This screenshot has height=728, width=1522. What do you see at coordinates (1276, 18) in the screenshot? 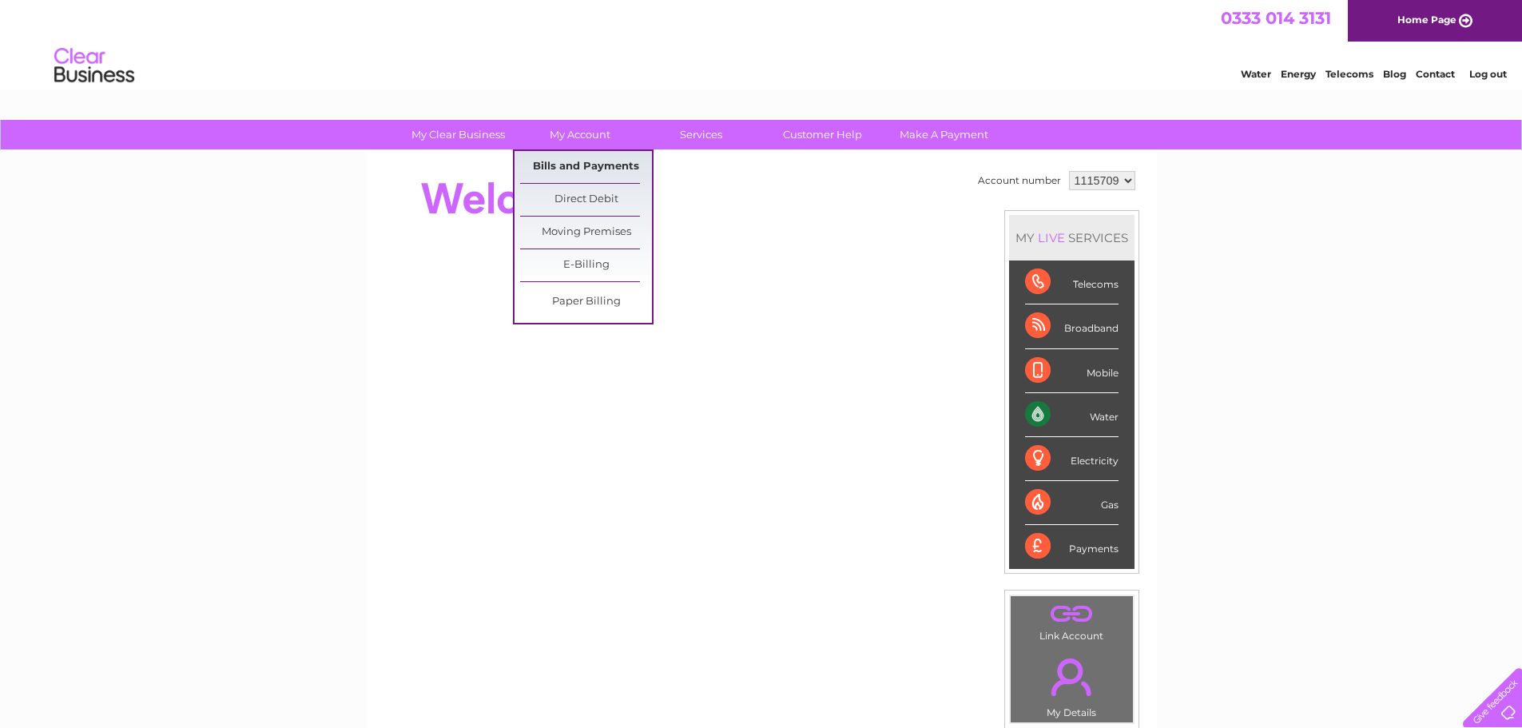
I see `a: 0333 014 3131` at bounding box center [1276, 18].